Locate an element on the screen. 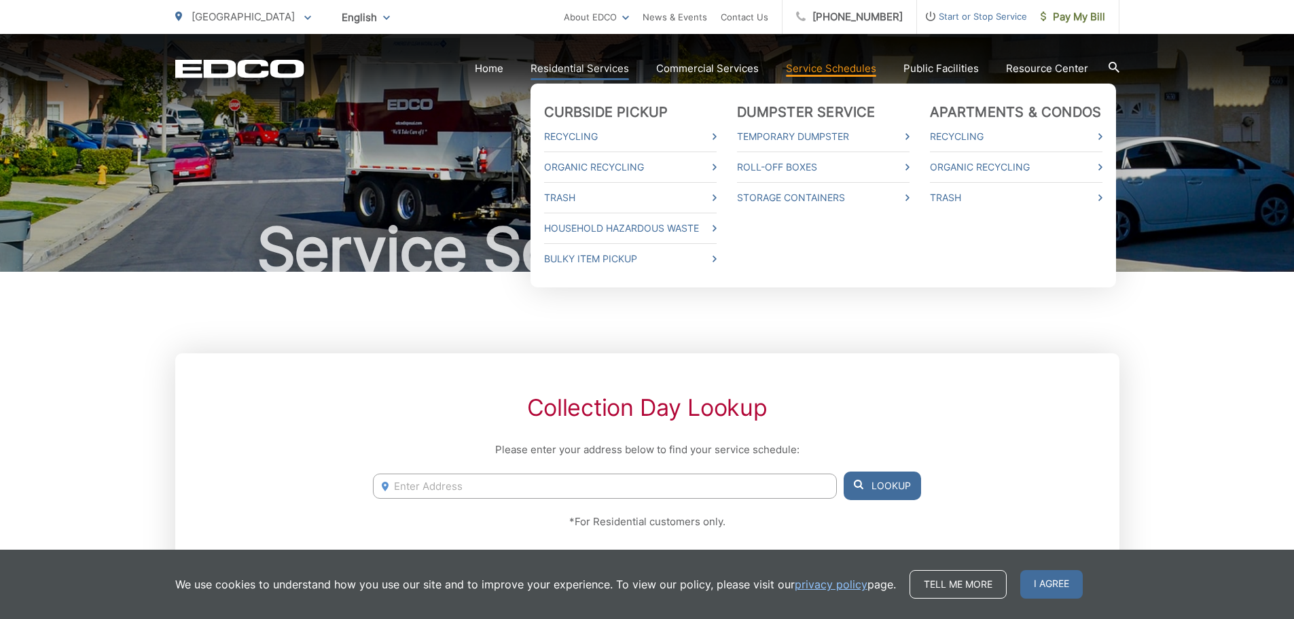 The height and width of the screenshot is (619, 1294). a: Curbside Pickup is located at coordinates (606, 112).